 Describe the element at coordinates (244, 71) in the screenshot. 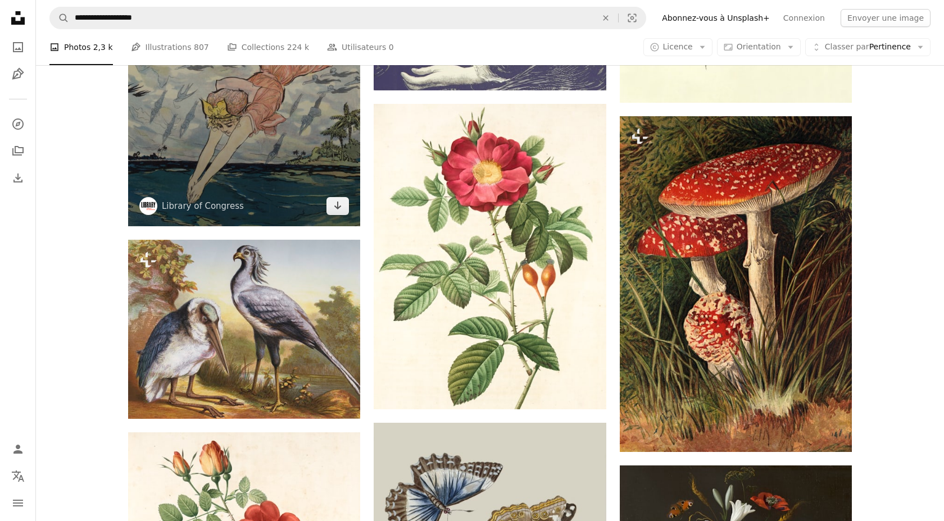

I see `a: Du Maine à la Floride. Illustration de bande dessinée par Gordon Ross et publiée pour Puck Magazi...` at that location.